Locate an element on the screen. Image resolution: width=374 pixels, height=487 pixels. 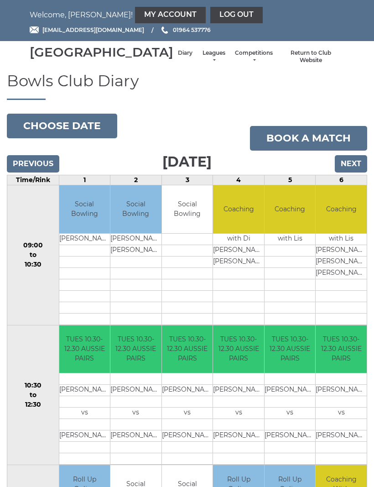
a: Log out is located at coordinates (236, 15).